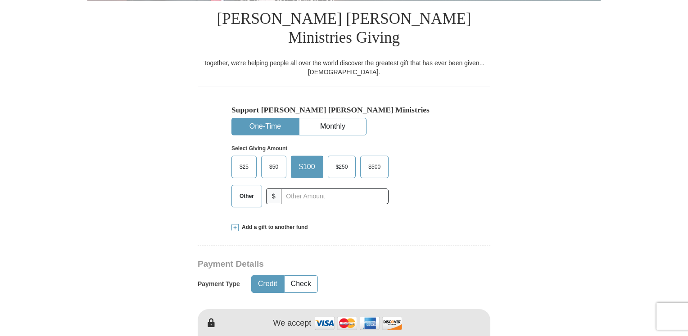 This screenshot has height=336, width=688. What do you see at coordinates (344, 68) in the screenshot?
I see `div: Together, we're helping people all over the world discover the greatest gift that has ever been g...` at bounding box center [344, 68].